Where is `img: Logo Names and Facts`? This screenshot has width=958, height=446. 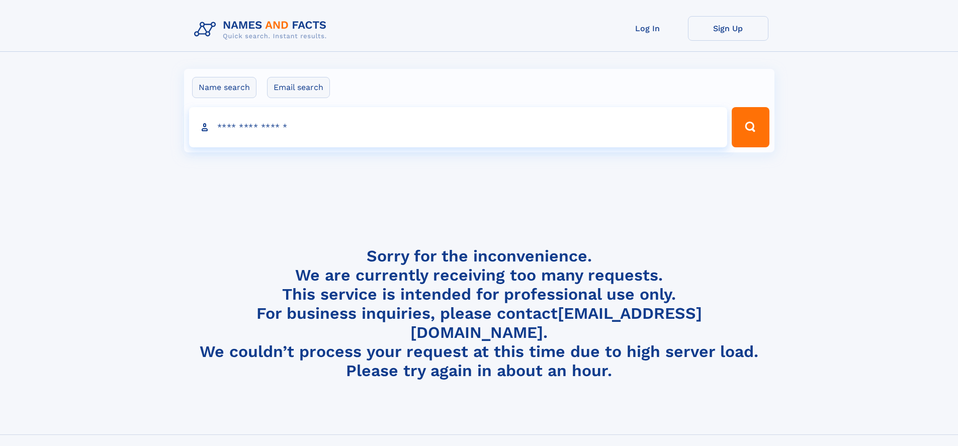 img: Logo Names and Facts is located at coordinates (262, 30).